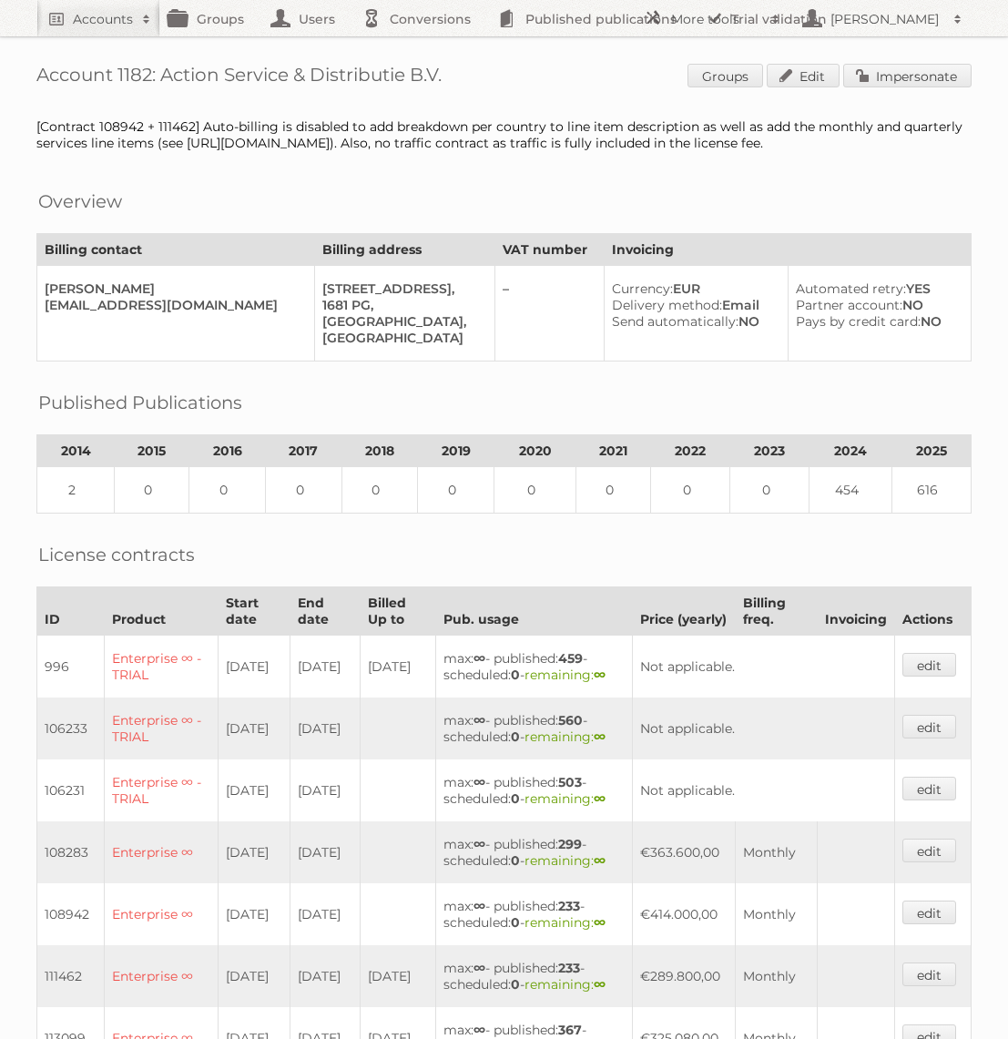 The height and width of the screenshot is (1039, 1008). What do you see at coordinates (534, 451) in the screenshot?
I see `th: 2020` at bounding box center [534, 451].